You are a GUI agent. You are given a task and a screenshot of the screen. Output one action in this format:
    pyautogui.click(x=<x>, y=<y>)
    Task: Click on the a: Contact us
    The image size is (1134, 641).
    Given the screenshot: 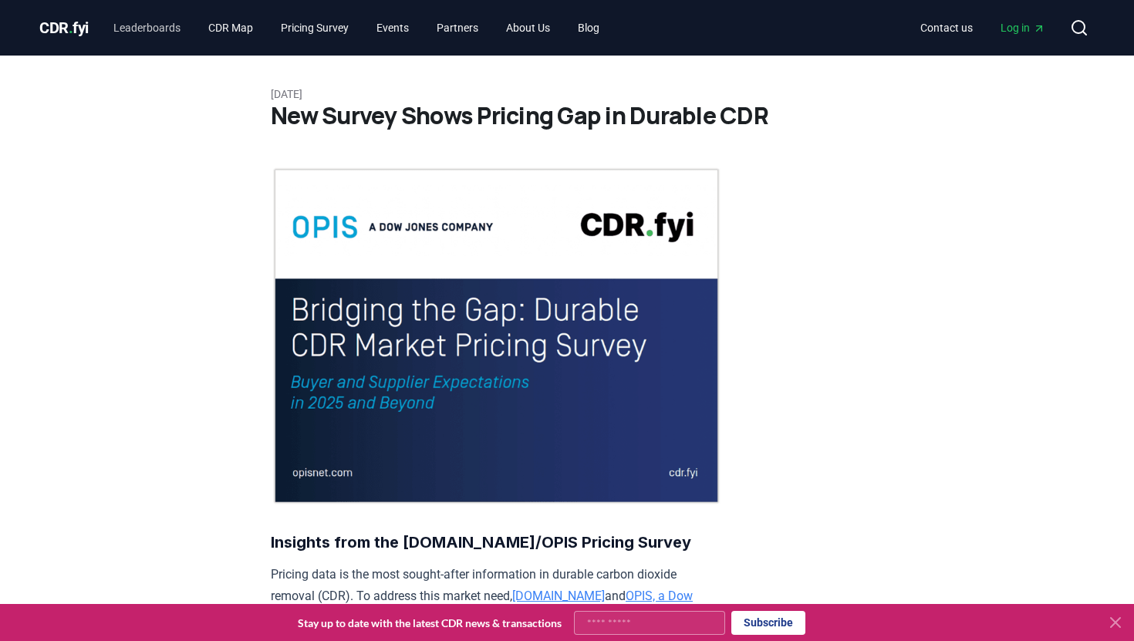 What is the action you would take?
    pyautogui.click(x=947, y=28)
    